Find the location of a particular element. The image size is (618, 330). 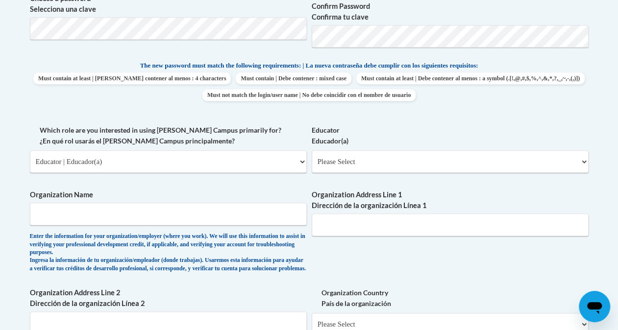

div: Enter the information for your organization/employer (where you work). We will use this informati... is located at coordinates (168, 253).